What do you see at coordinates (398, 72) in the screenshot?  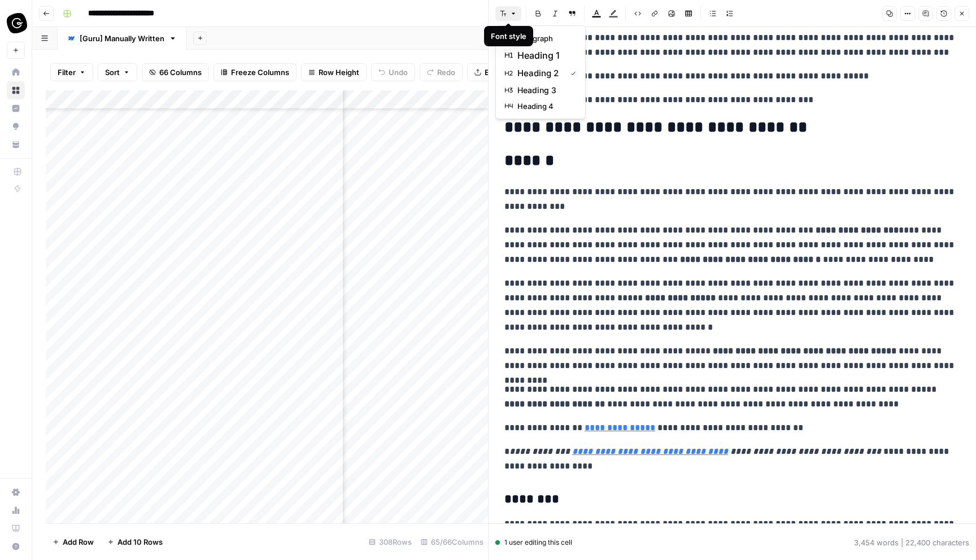 I see `span: Undo` at bounding box center [398, 72].